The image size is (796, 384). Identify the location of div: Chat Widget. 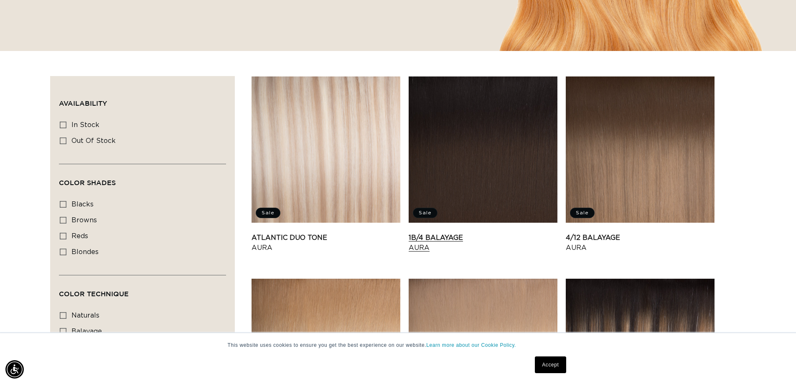
(775, 364).